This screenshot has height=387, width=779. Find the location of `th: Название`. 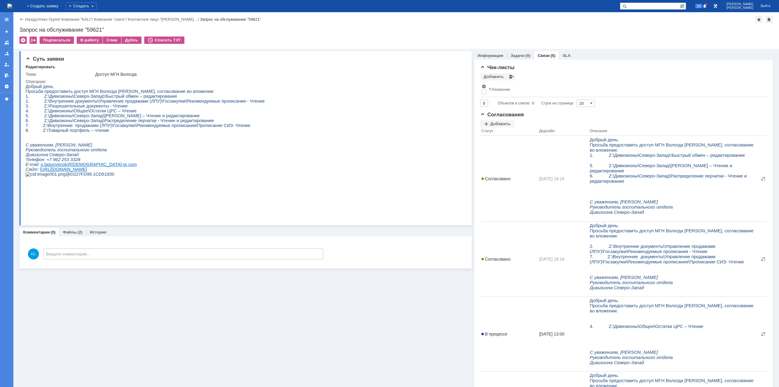

th: Название is located at coordinates (626, 90).